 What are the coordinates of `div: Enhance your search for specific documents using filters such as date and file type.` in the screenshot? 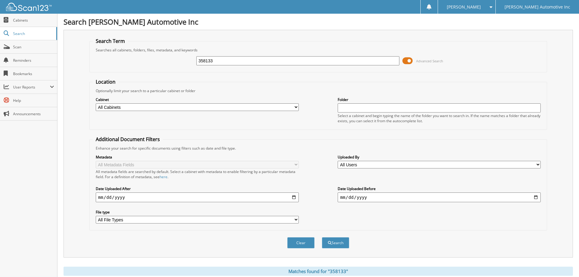 It's located at (318, 148).